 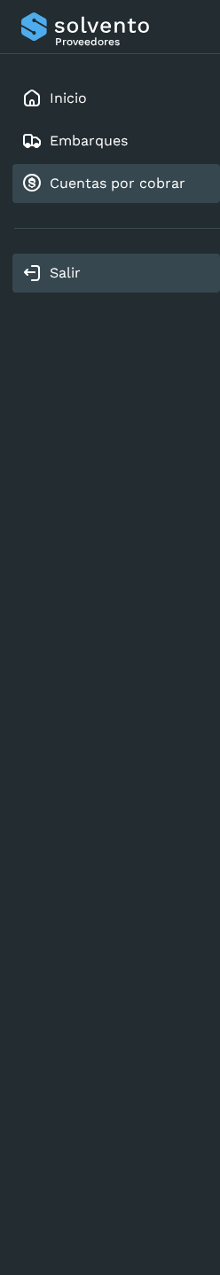 What do you see at coordinates (116, 98) in the screenshot?
I see `div: Inicio` at bounding box center [116, 98].